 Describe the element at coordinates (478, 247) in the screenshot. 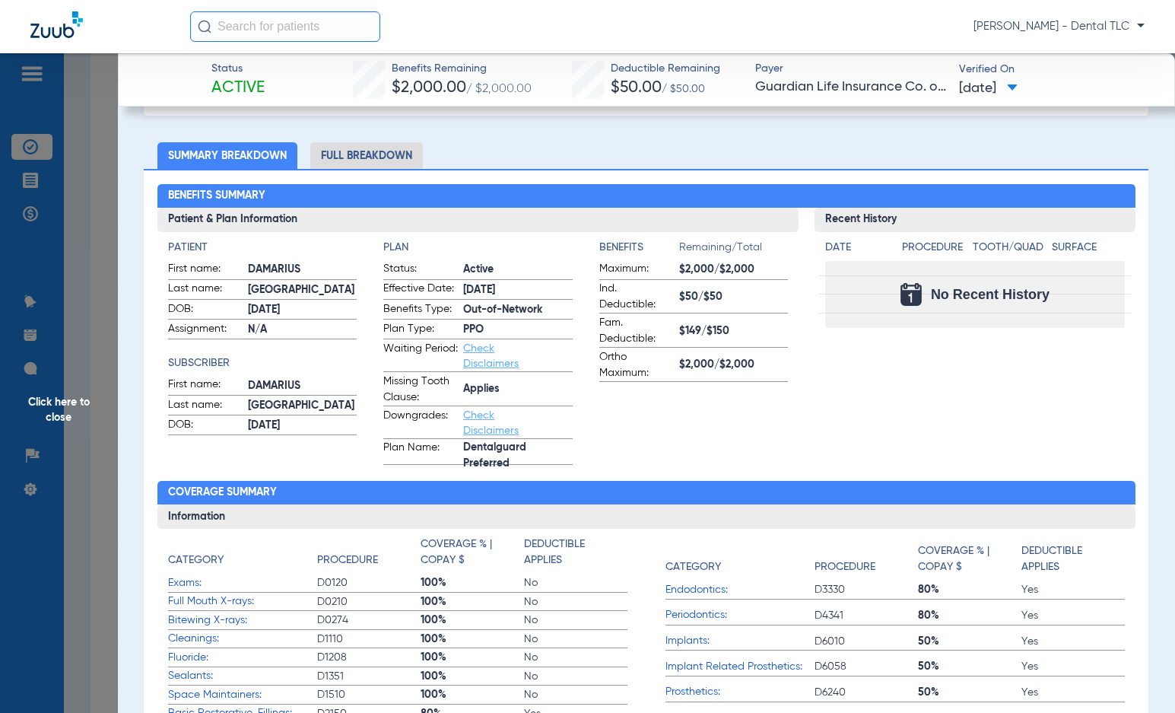

I see `h4: Plan` at that location.